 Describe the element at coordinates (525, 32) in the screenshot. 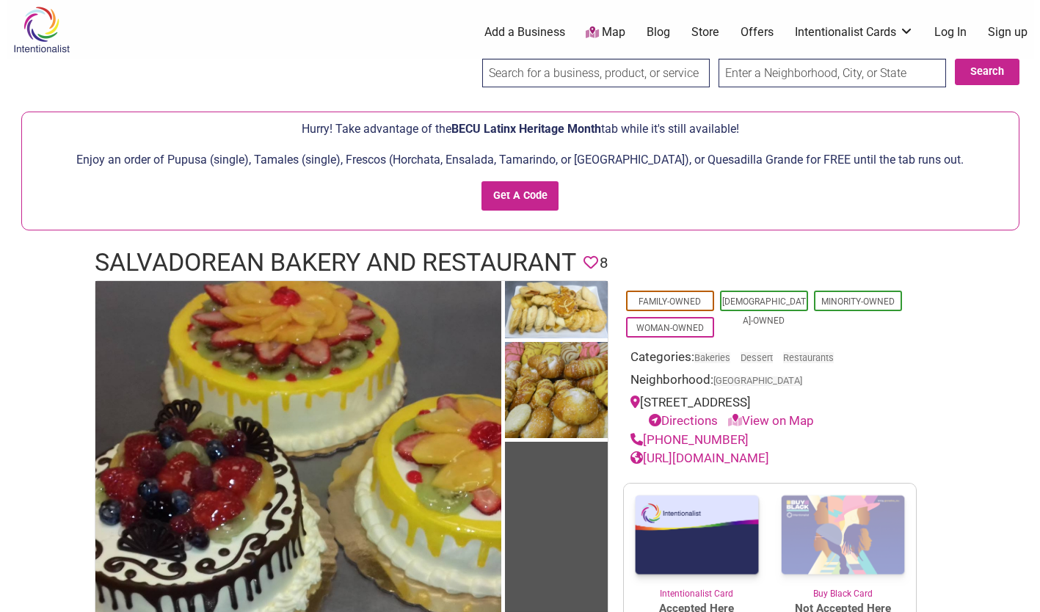

I see `a: Add a Business` at that location.